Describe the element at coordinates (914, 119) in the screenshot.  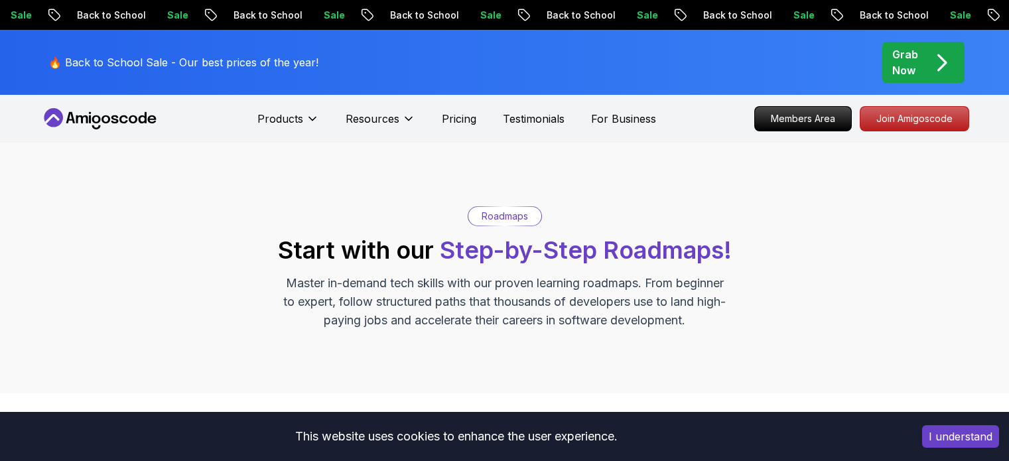
I see `a: Join Amigoscode` at that location.